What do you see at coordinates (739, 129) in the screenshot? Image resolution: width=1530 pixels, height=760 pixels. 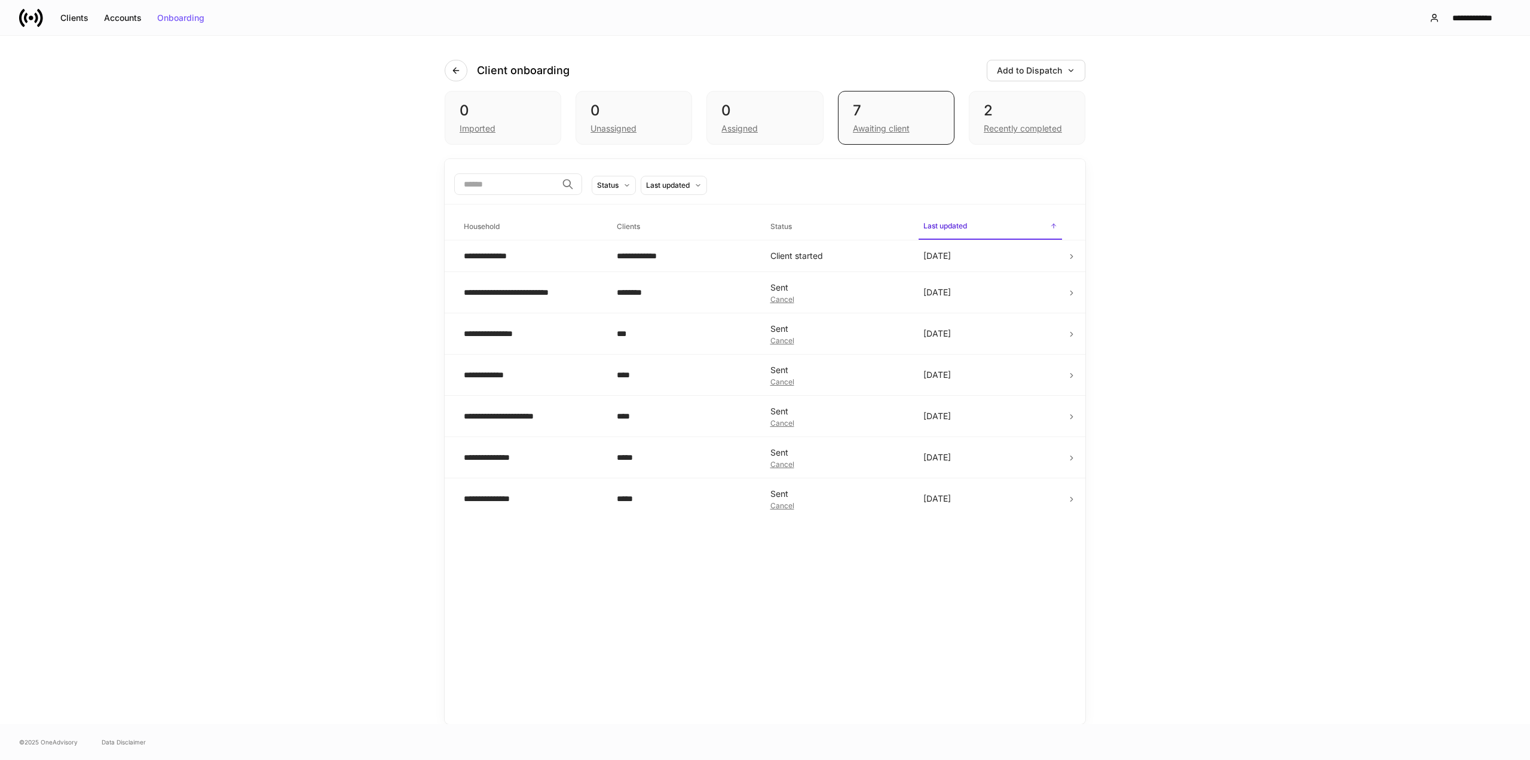 I see `div: Assigned` at bounding box center [739, 129].